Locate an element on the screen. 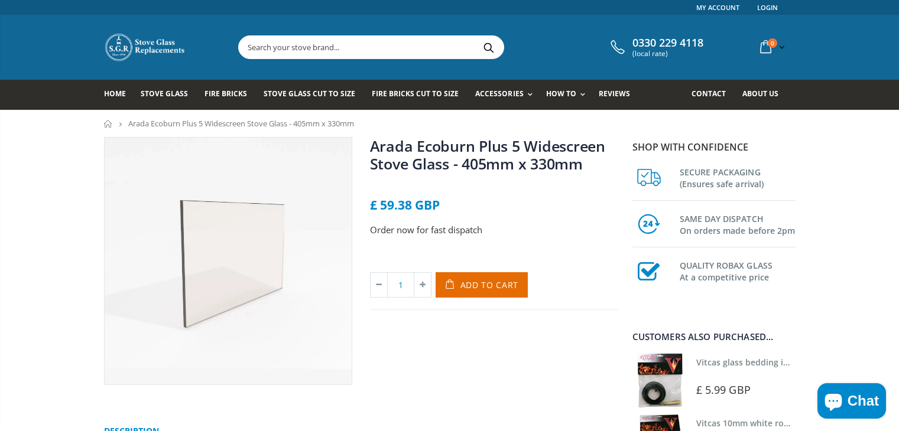 This screenshot has height=431, width=899. a: Fire Bricks is located at coordinates (230, 95).